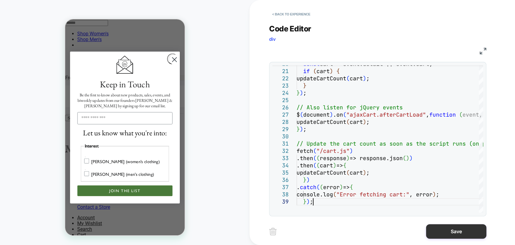 The width and height of the screenshot is (515, 245). I want to click on span: // Also listen for jQuery events, so click(349, 107).